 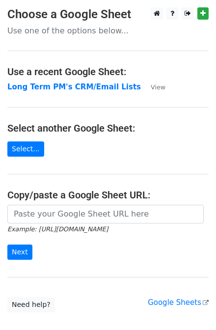 What do you see at coordinates (108, 30) in the screenshot?
I see `p: Use one of the options below...` at bounding box center [108, 30].